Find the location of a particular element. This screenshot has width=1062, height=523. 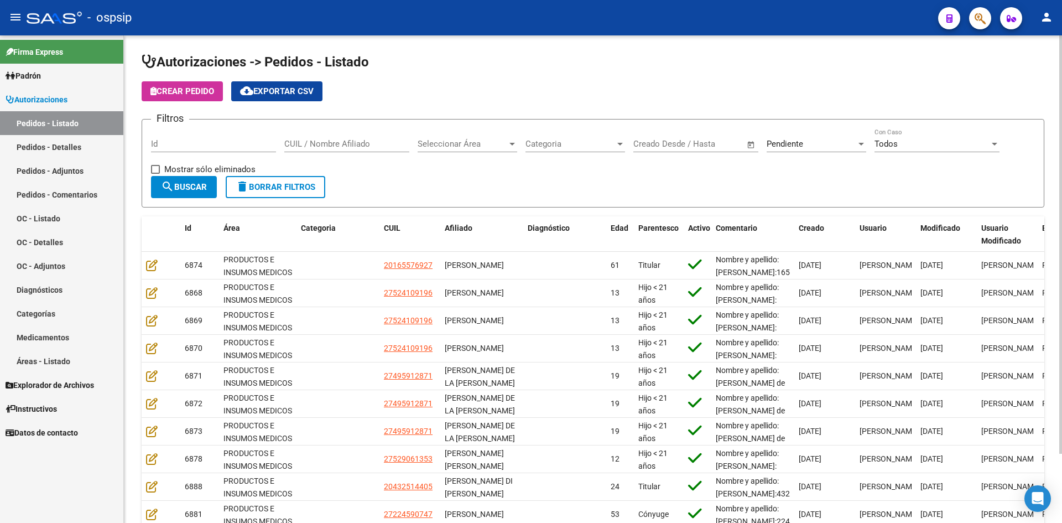

button: Exportar CSV is located at coordinates (277, 91).